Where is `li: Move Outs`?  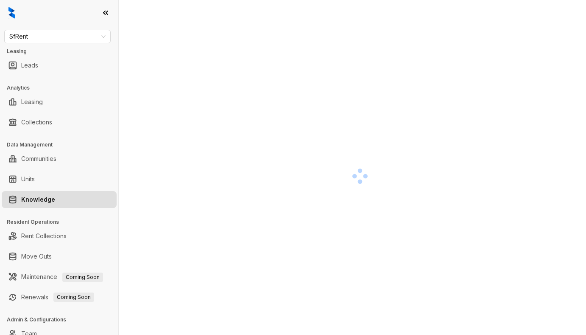
li: Move Outs is located at coordinates (59, 256).